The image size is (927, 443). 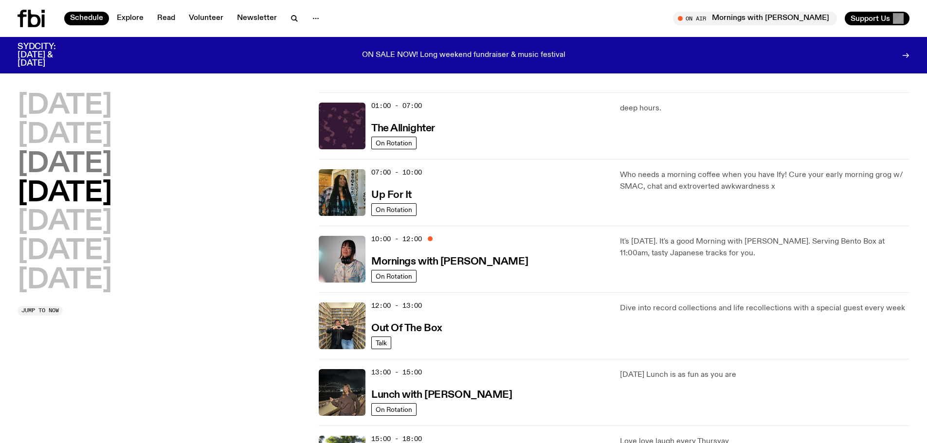 I want to click on span: Jump to now, so click(x=40, y=310).